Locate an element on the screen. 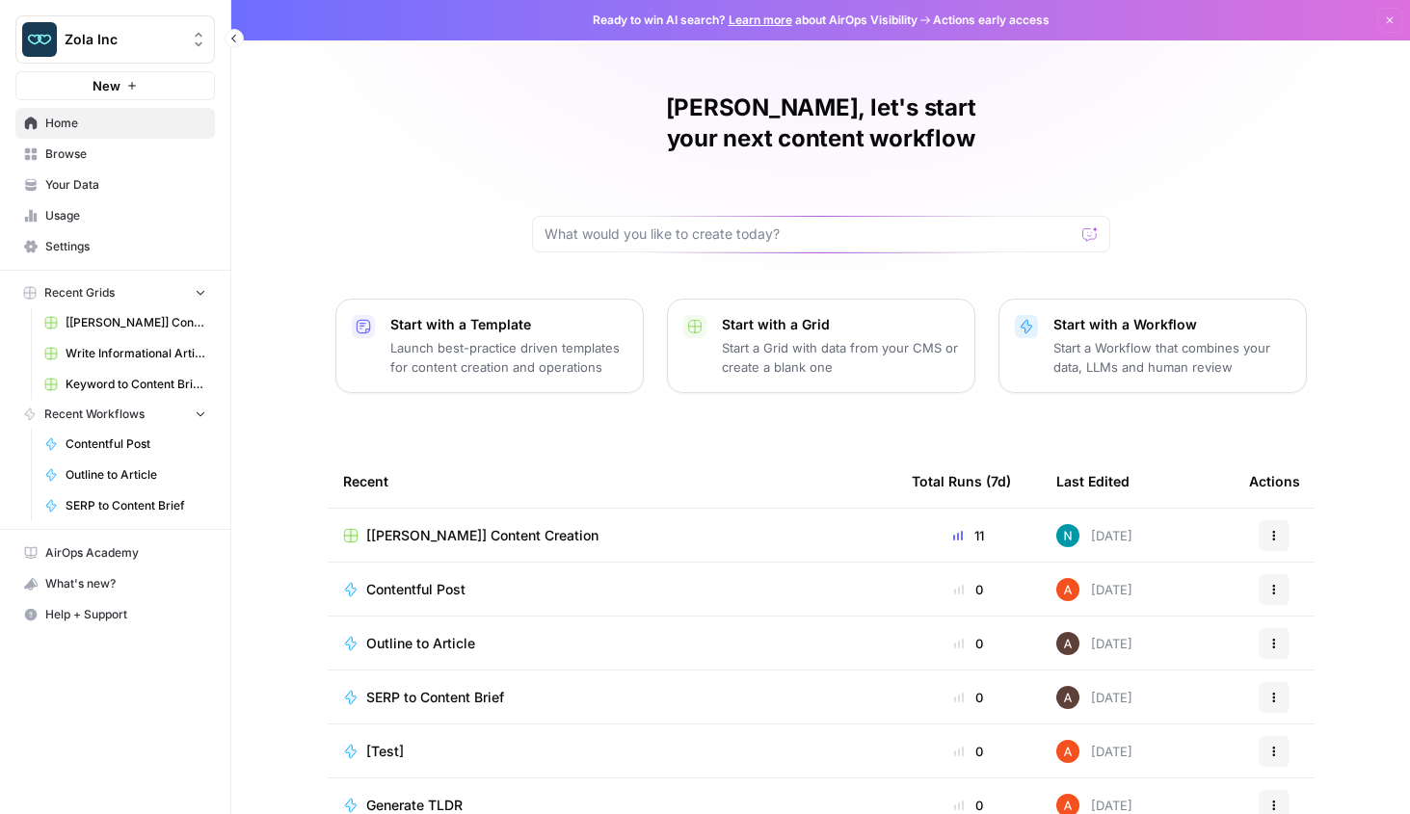 This screenshot has height=814, width=1410. a: AirOps Academy is located at coordinates (115, 553).